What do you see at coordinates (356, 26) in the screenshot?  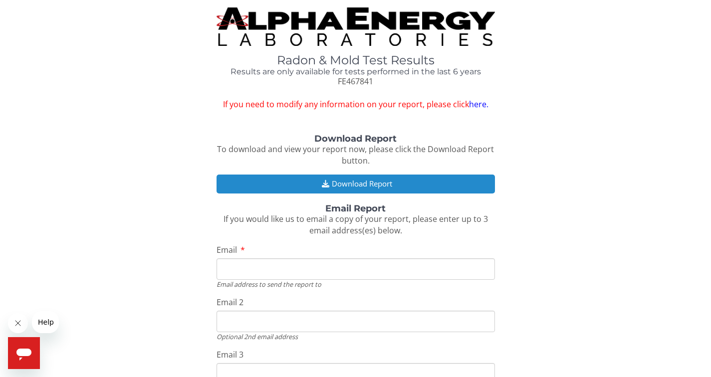 I see `img: TightCrop.jpg` at bounding box center [356, 26].